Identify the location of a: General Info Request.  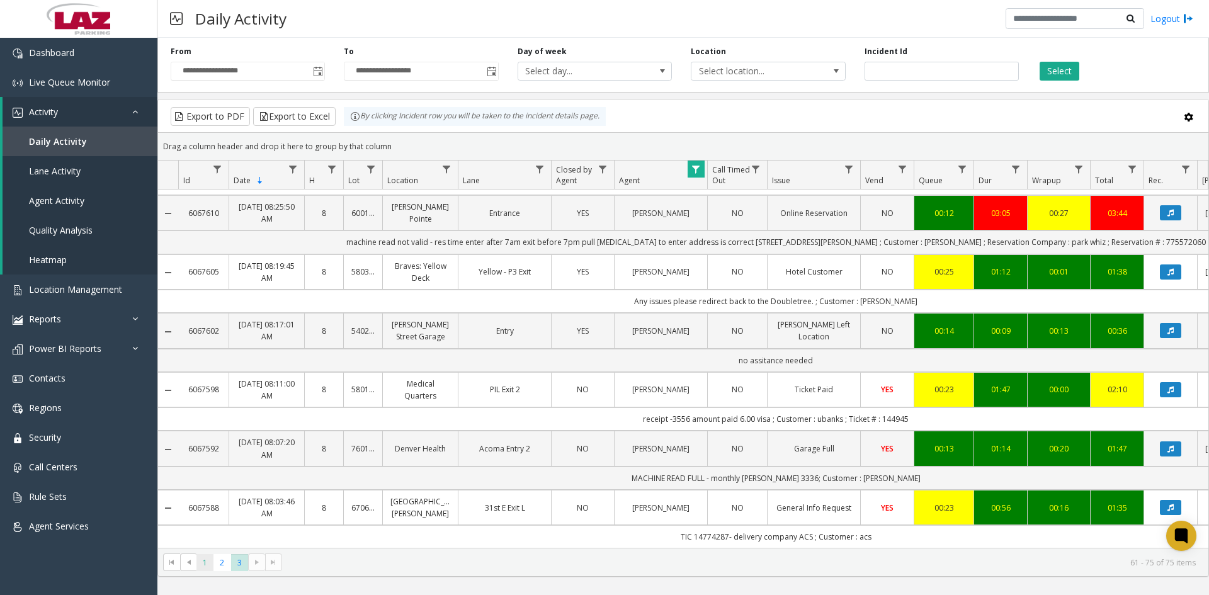
(813, 507).